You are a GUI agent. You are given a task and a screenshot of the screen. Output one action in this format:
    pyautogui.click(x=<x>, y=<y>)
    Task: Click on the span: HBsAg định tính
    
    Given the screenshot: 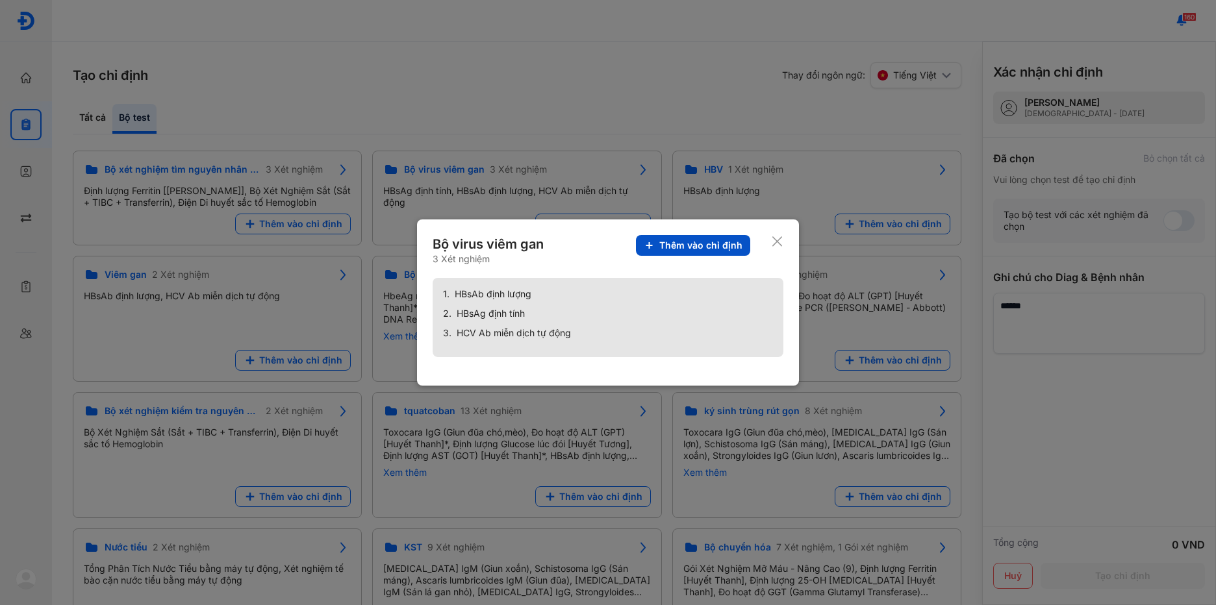 What is the action you would take?
    pyautogui.click(x=490, y=314)
    